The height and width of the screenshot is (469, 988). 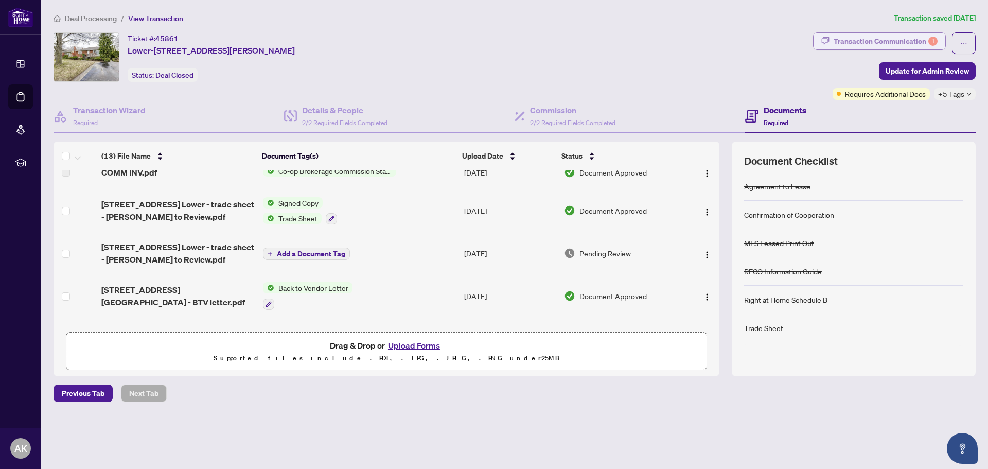 What do you see at coordinates (109, 110) in the screenshot?
I see `h4: Transaction Wizard` at bounding box center [109, 110].